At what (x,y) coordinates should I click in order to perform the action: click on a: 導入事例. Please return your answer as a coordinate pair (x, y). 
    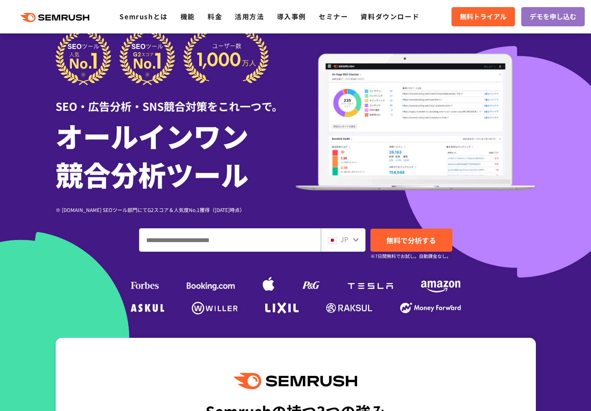
    Looking at the image, I should click on (292, 16).